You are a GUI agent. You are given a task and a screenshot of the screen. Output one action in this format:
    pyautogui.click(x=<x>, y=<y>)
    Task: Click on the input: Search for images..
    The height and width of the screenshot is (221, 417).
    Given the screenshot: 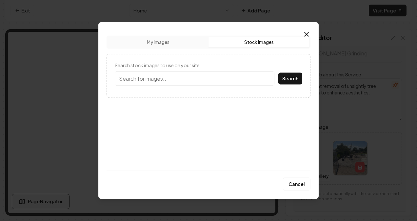 What is the action you would take?
    pyautogui.click(x=194, y=78)
    